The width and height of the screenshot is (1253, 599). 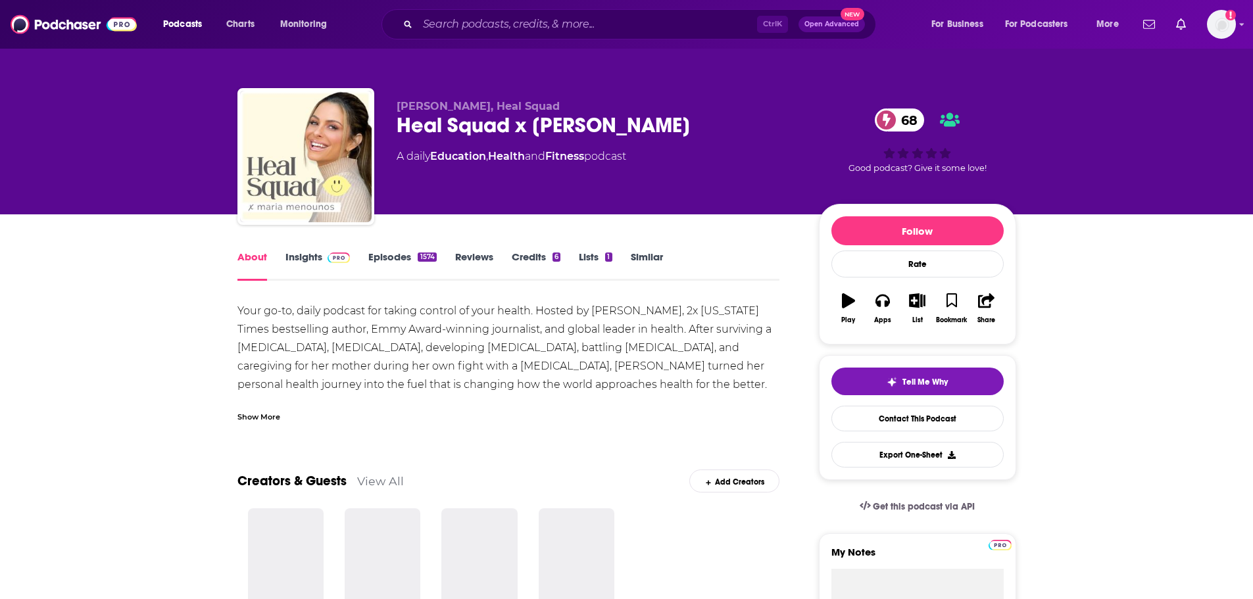 I want to click on div: Add Creators, so click(x=734, y=481).